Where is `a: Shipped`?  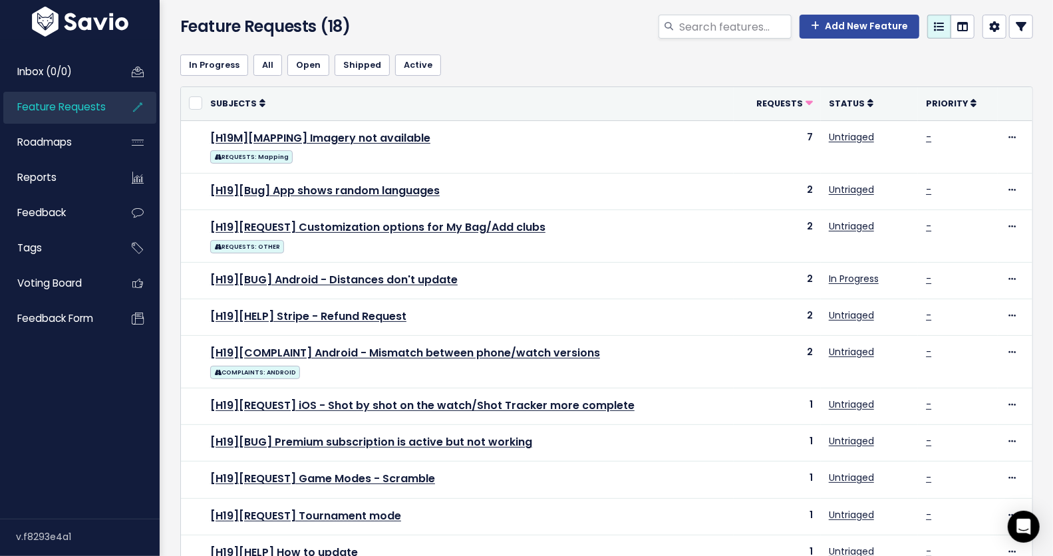
a: Shipped is located at coordinates (362, 65).